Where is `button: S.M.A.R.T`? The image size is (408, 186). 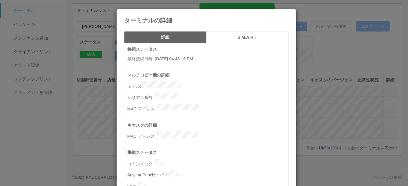 button: S.M.A.R.T is located at coordinates (248, 37).